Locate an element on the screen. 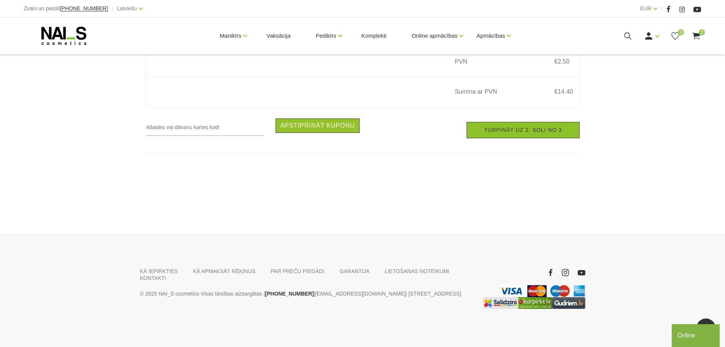 Image resolution: width=725 pixels, height=347 pixels. input: Atlaides vai dāvanu kartes kodi is located at coordinates (205, 127).